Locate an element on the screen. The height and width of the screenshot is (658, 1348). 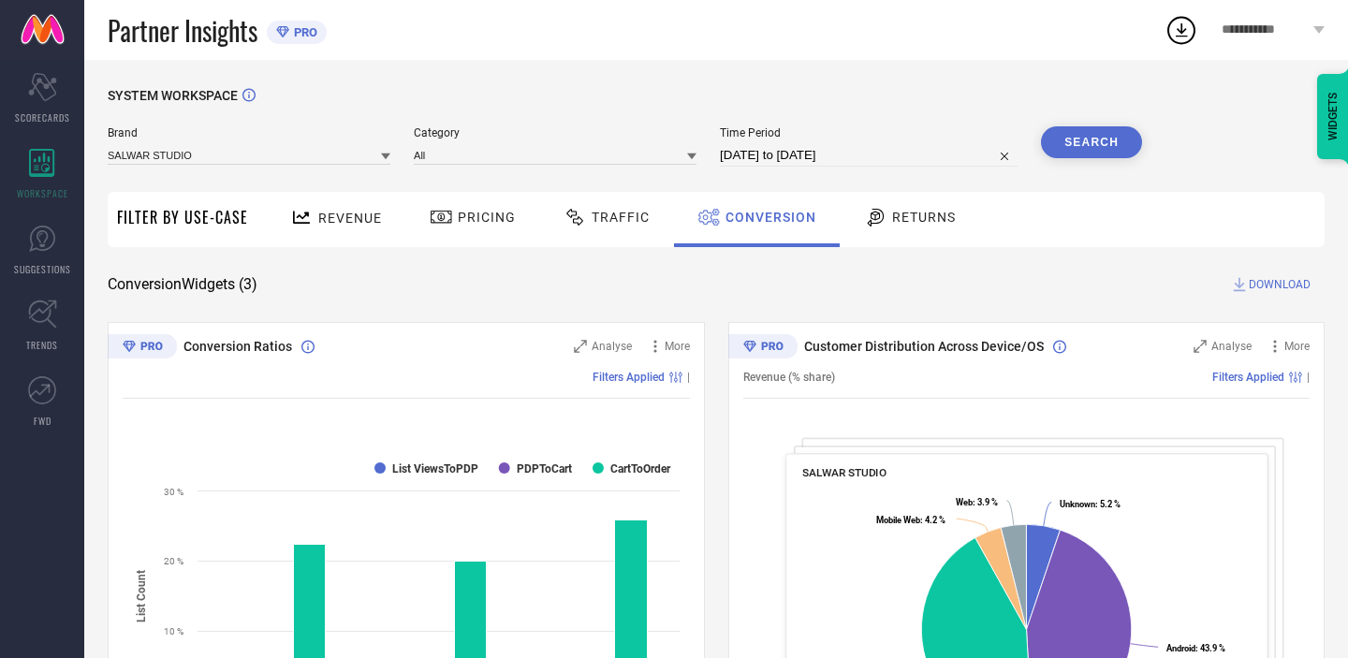
span: TRENDS is located at coordinates (42, 345).